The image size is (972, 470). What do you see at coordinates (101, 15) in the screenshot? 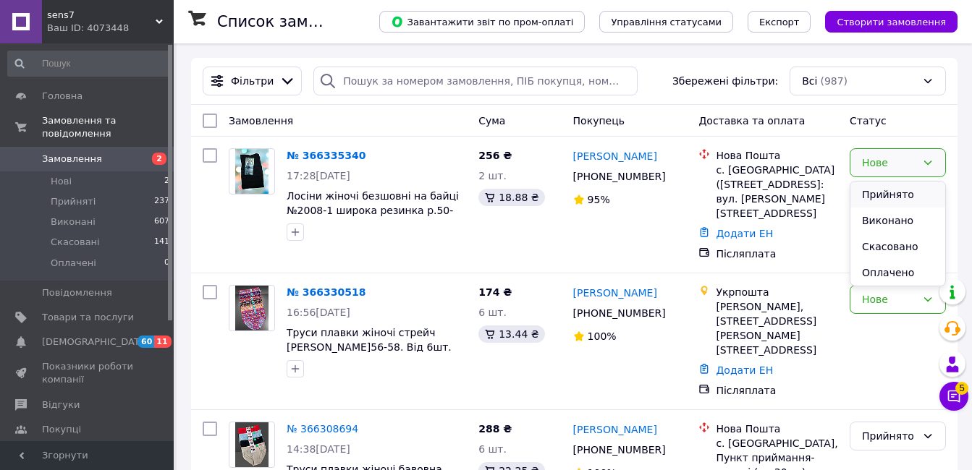
I see `span: sens7` at bounding box center [101, 15].